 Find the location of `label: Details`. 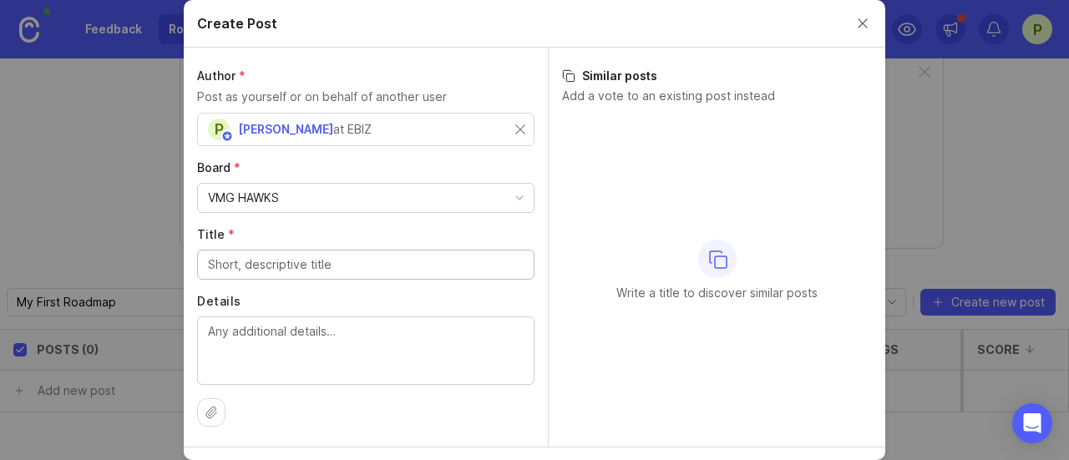

label: Details is located at coordinates (366, 301).